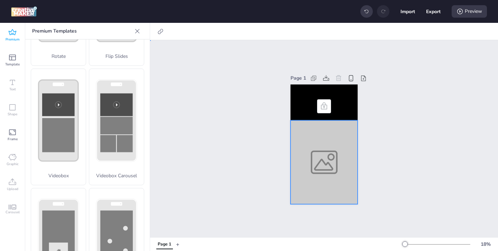 This screenshot has height=251, width=498. I want to click on button: Export, so click(434, 11).